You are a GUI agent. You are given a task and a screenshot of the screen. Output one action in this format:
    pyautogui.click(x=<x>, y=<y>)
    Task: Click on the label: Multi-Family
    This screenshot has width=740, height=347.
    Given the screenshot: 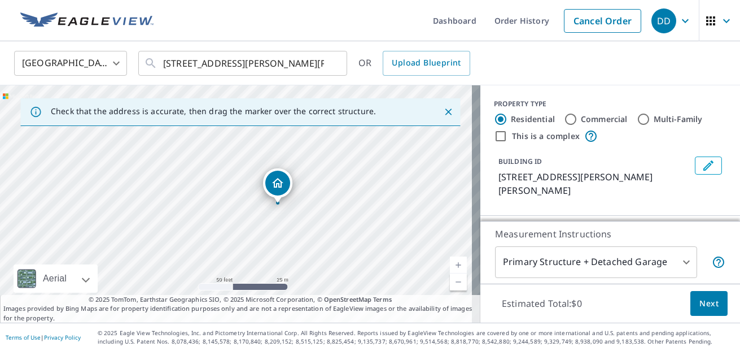 What is the action you would take?
    pyautogui.click(x=678, y=119)
    